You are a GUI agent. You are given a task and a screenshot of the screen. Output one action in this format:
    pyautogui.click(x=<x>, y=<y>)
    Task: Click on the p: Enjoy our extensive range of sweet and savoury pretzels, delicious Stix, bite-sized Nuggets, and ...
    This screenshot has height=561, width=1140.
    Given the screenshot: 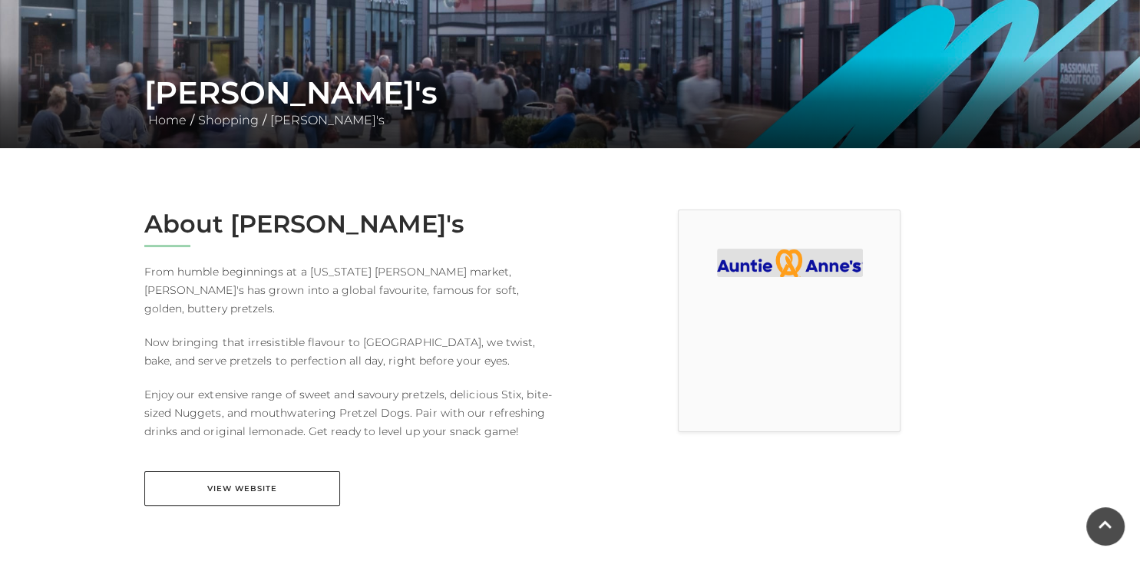 What is the action you would take?
    pyautogui.click(x=352, y=413)
    